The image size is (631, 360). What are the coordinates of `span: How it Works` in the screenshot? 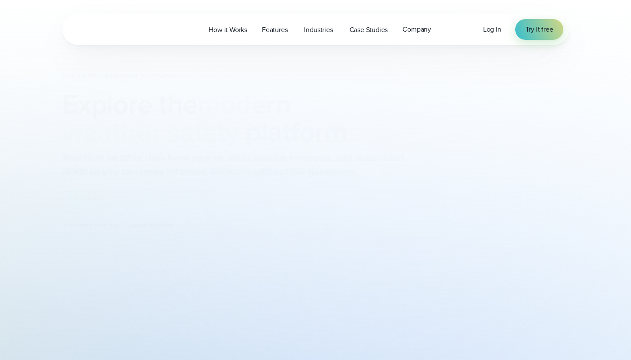 It's located at (228, 30).